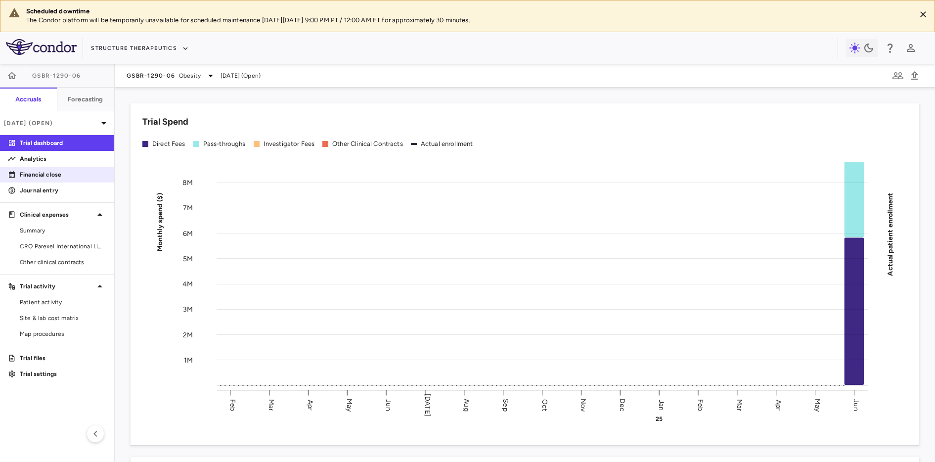  I want to click on tspan: 4M, so click(187, 284).